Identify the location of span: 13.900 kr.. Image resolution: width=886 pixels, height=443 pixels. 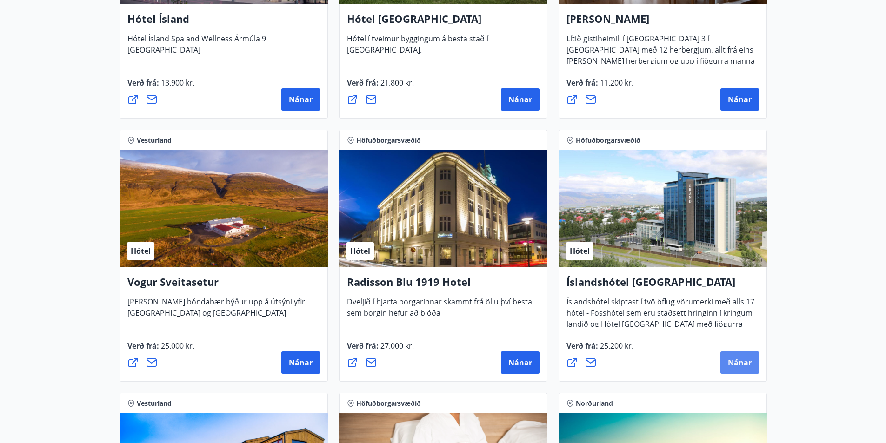
(177, 83).